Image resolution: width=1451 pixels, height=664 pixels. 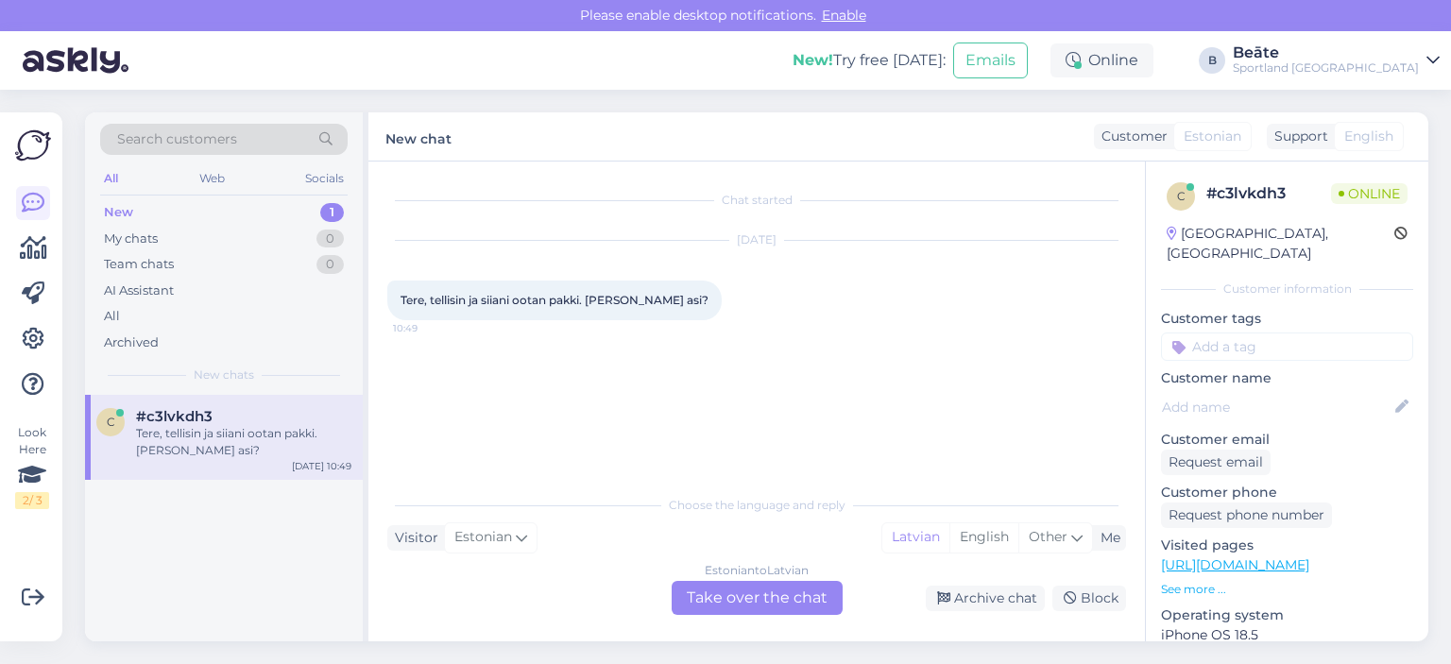 What do you see at coordinates (1297, 136) in the screenshot?
I see `div: Support` at bounding box center [1297, 136].